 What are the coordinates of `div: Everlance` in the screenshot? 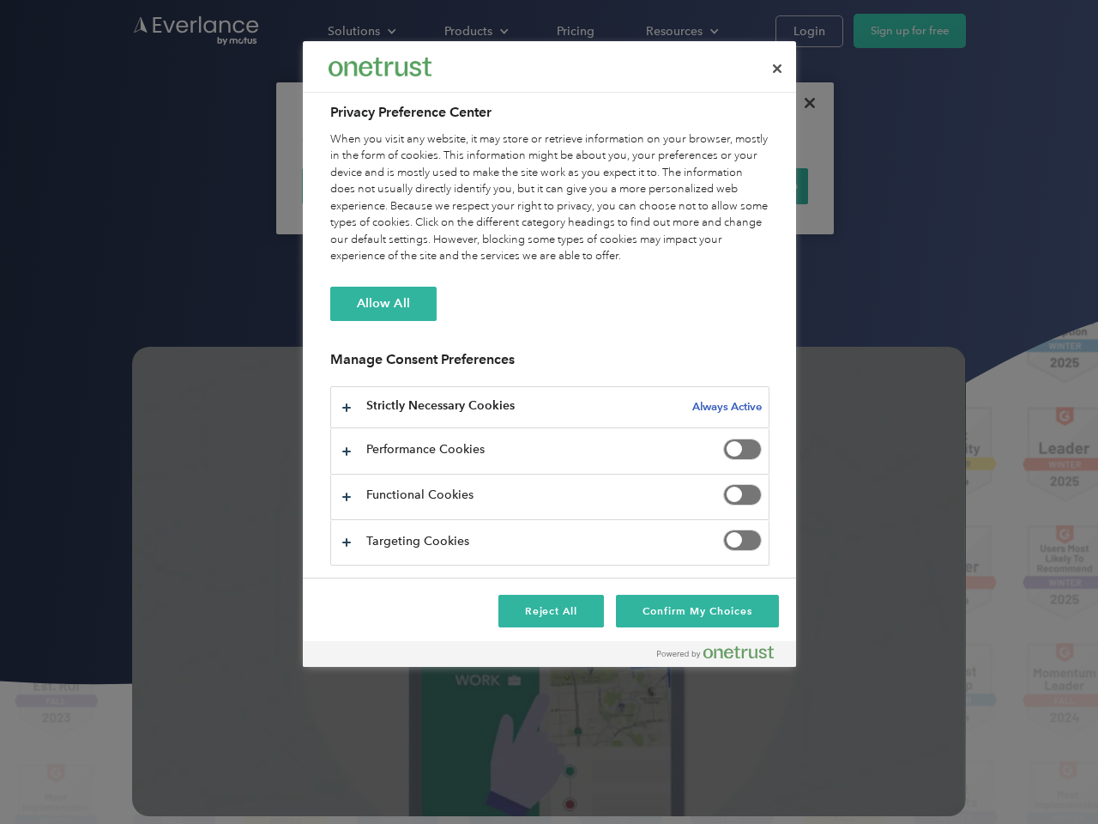 It's located at (380, 67).